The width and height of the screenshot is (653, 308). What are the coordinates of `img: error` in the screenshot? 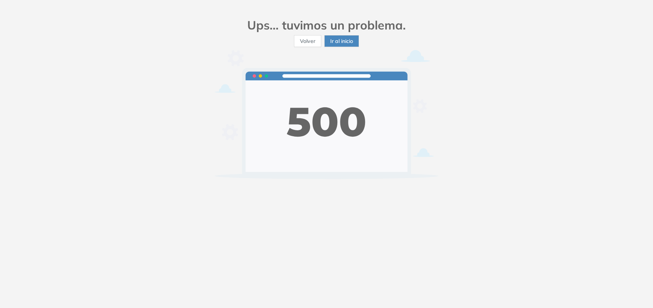 It's located at (326, 114).